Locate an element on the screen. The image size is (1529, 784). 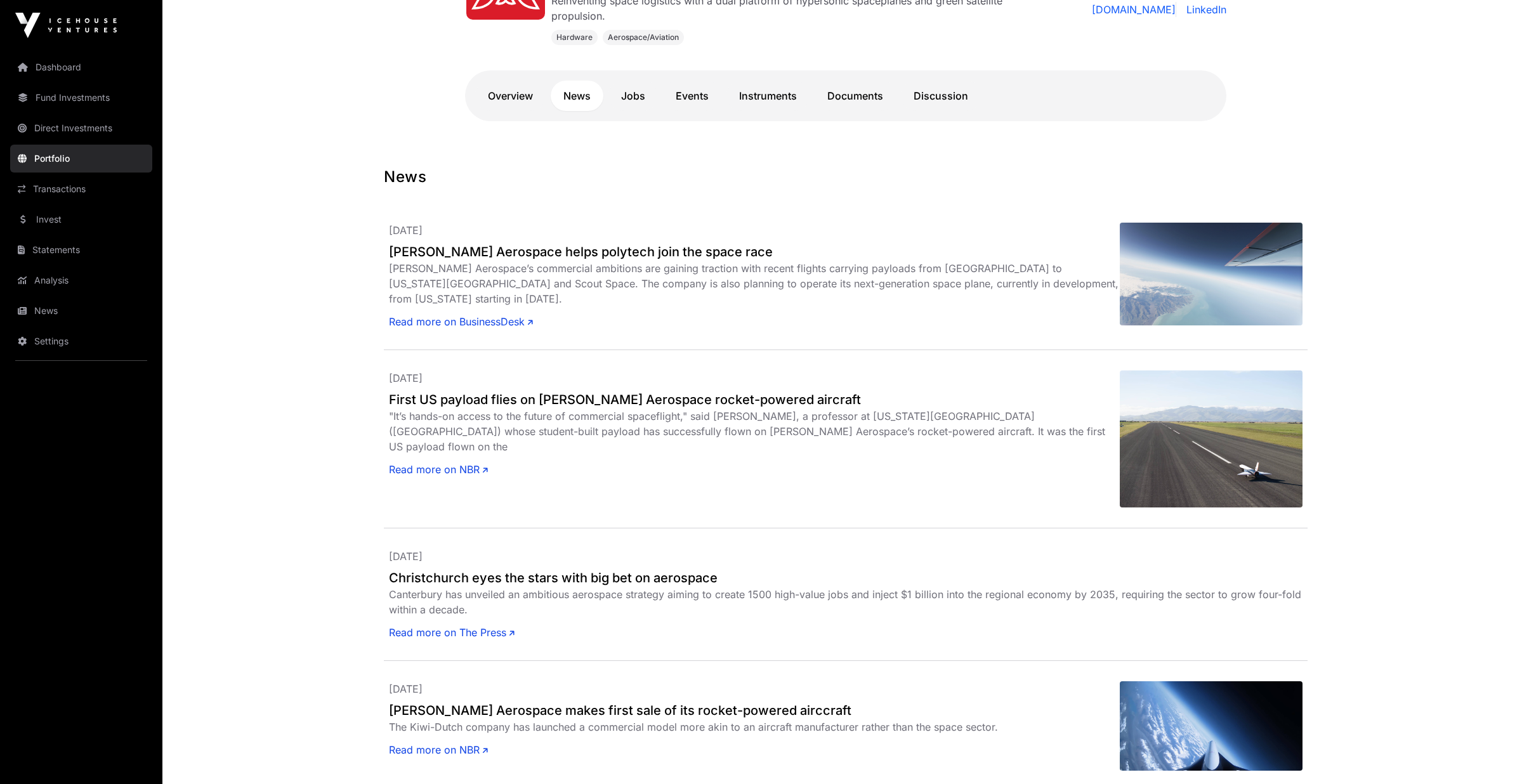
span: Aerospace/Aviation is located at coordinates (643, 38).